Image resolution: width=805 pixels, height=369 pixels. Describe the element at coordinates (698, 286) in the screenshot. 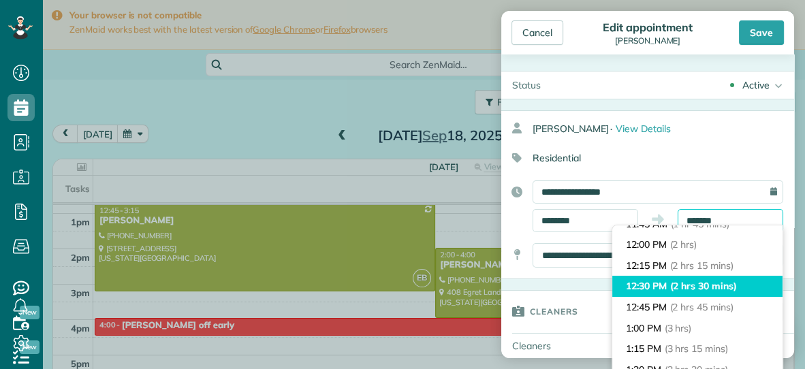

I see `li: 12:30 PM` at that location.